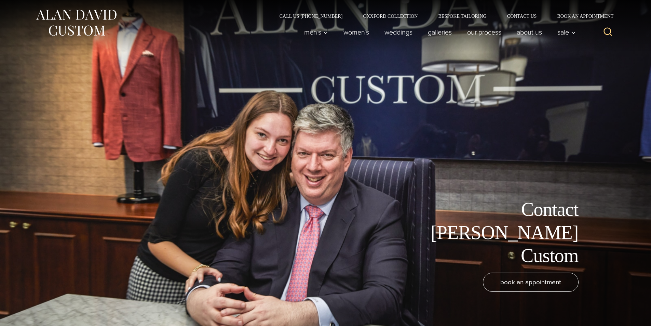 This screenshot has width=651, height=326. What do you see at coordinates (439, 32) in the screenshot?
I see `a: Galleries` at bounding box center [439, 32].